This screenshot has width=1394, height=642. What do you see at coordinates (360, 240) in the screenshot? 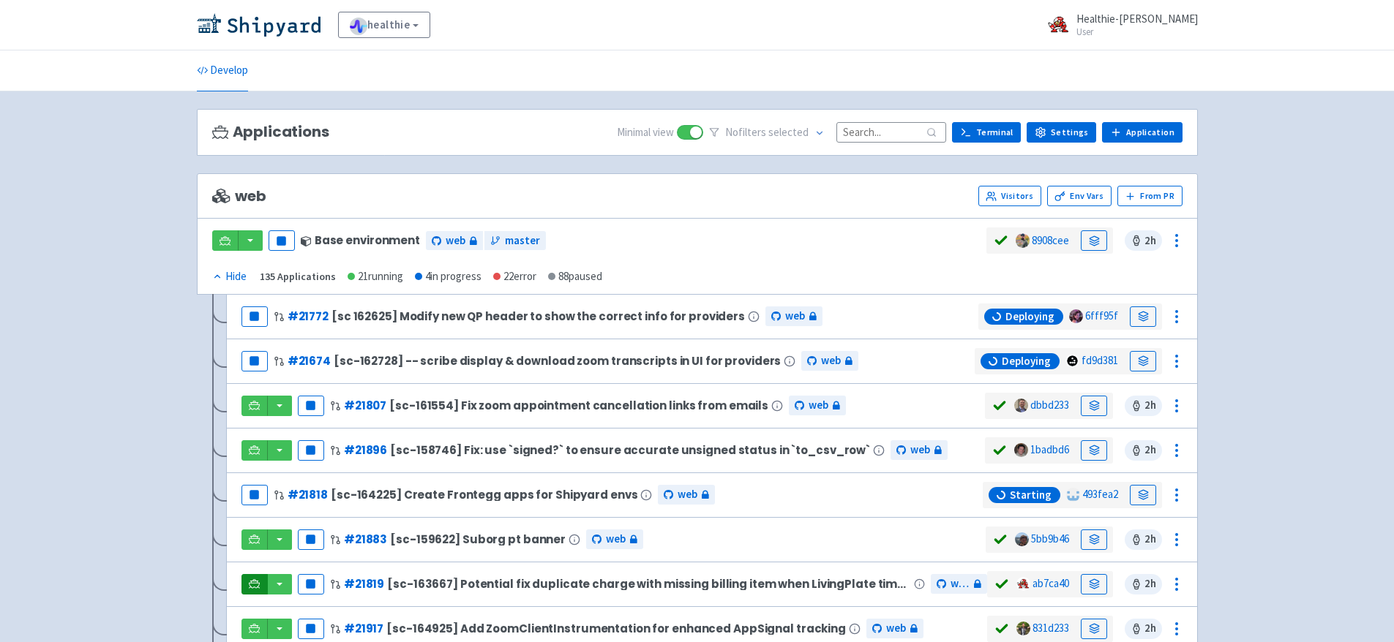
I see `div: Base environment` at bounding box center [360, 240].